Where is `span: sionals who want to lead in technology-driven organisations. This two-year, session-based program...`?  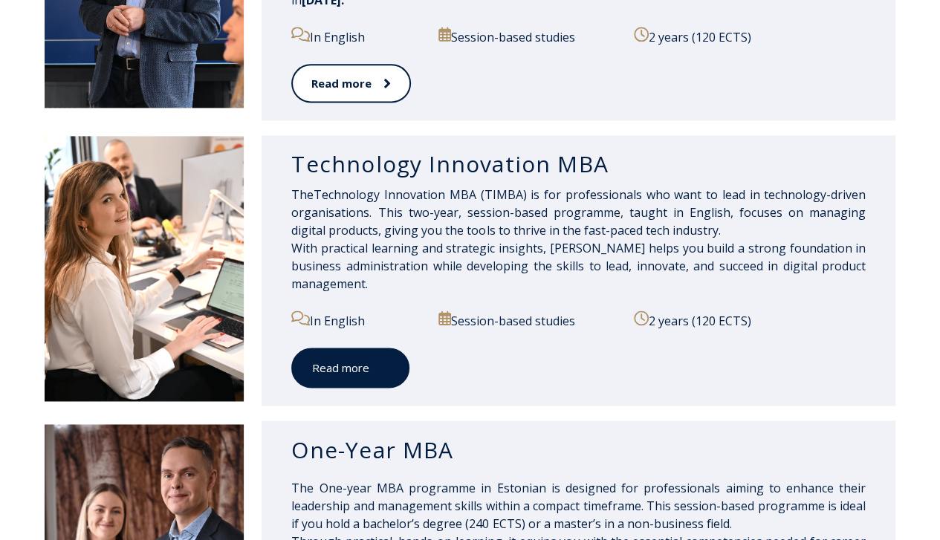 span: sionals who want to lead in technology-driven organisations. This two-year, session-based program... is located at coordinates (578, 213).